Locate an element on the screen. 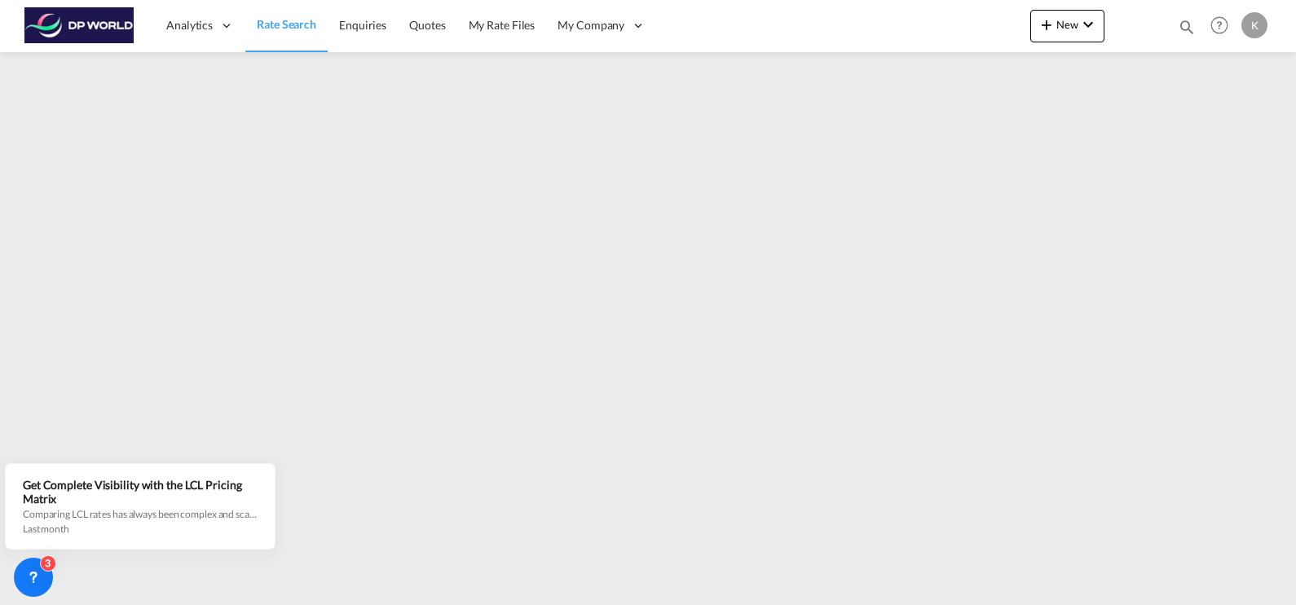 This screenshot has width=1296, height=605. span: Quotes is located at coordinates (427, 24).